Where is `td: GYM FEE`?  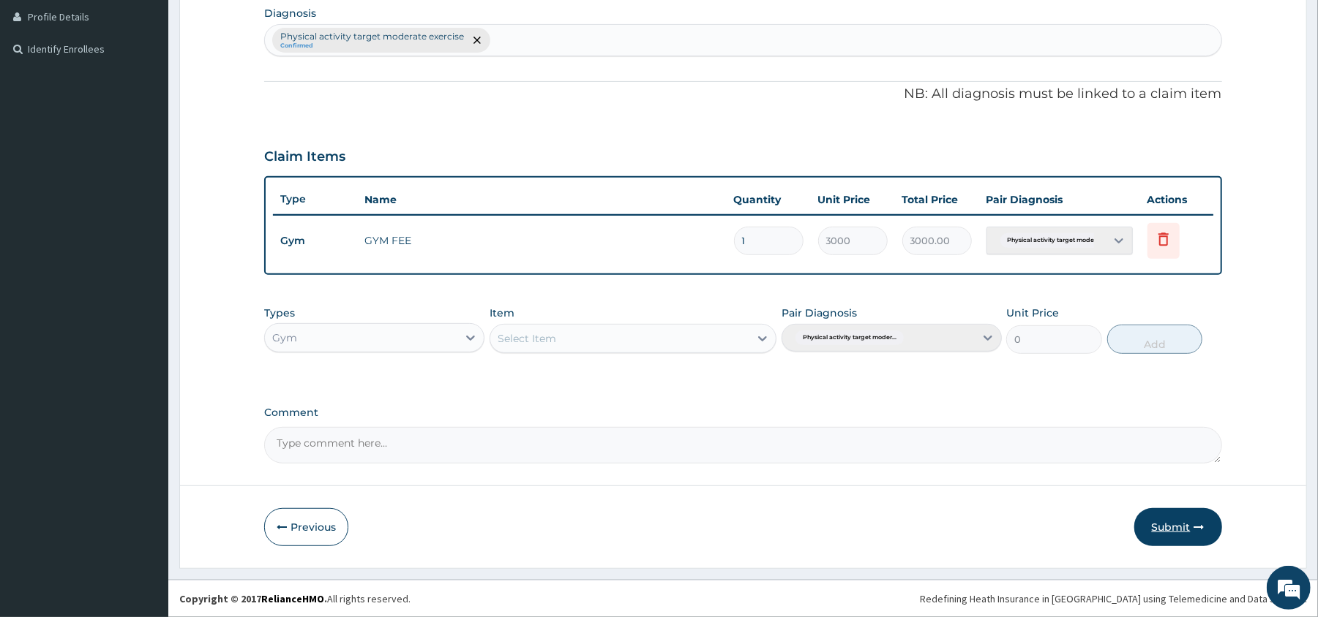 td: GYM FEE is located at coordinates (541, 241).